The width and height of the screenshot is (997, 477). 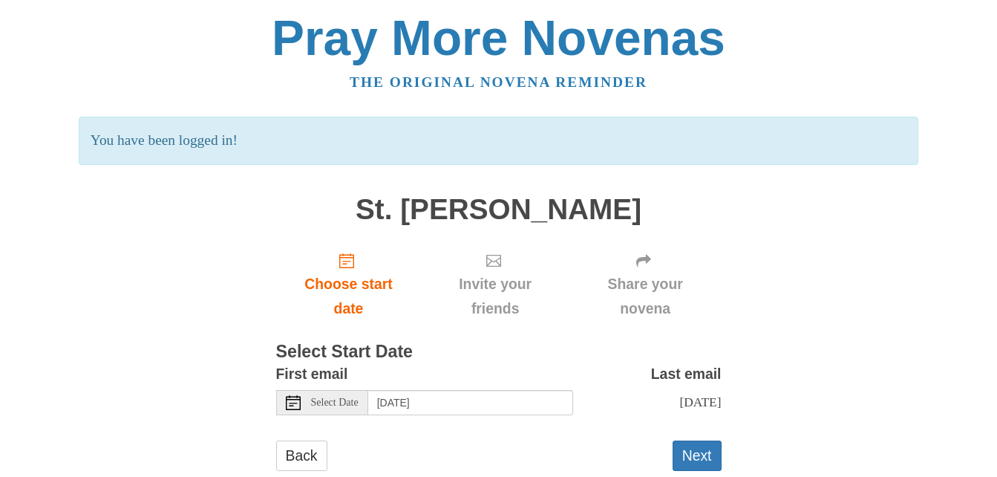 I want to click on button: Next, so click(x=697, y=455).